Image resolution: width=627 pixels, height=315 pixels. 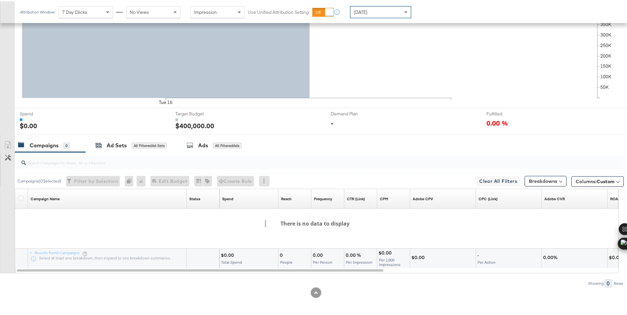 What do you see at coordinates (200, 113) in the screenshot?
I see `span: Target Budget` at bounding box center [200, 113].